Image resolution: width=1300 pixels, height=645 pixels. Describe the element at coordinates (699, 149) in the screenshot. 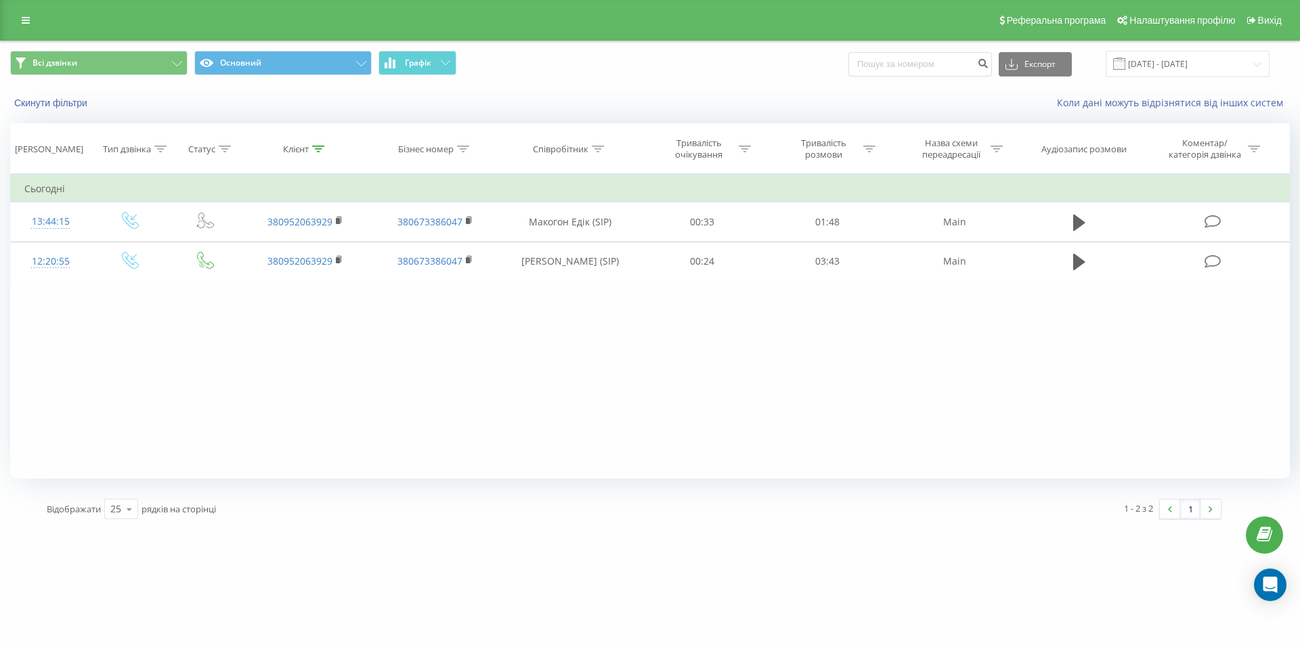

I see `div: Тривалість очікування` at that location.